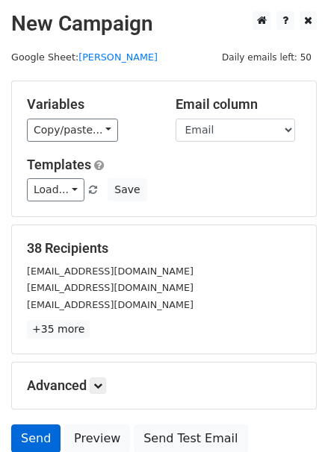 The image size is (328, 452). What do you see at coordinates (58, 329) in the screenshot?
I see `a: +35 more` at bounding box center [58, 329].